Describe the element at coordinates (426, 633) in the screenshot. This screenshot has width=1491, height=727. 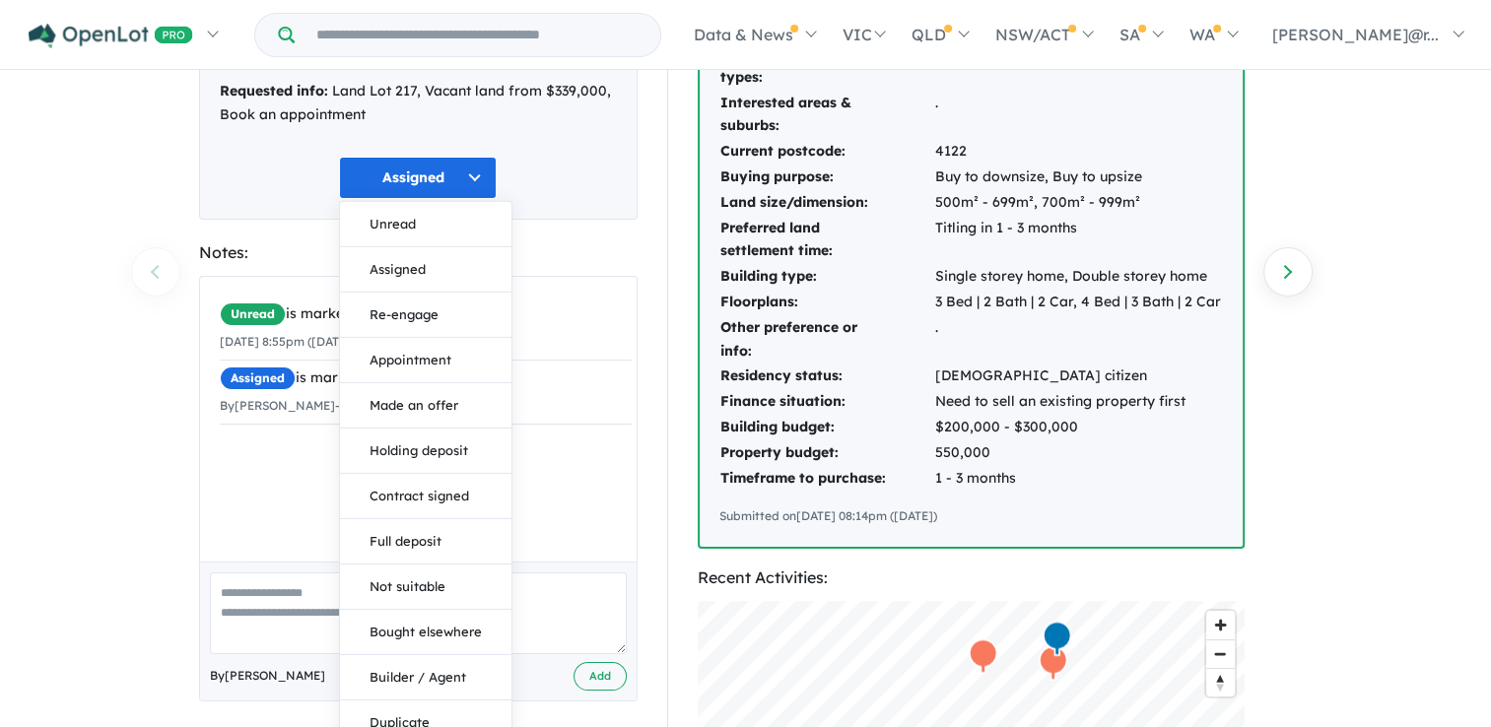
I see `button: Bought elsewhere` at that location.